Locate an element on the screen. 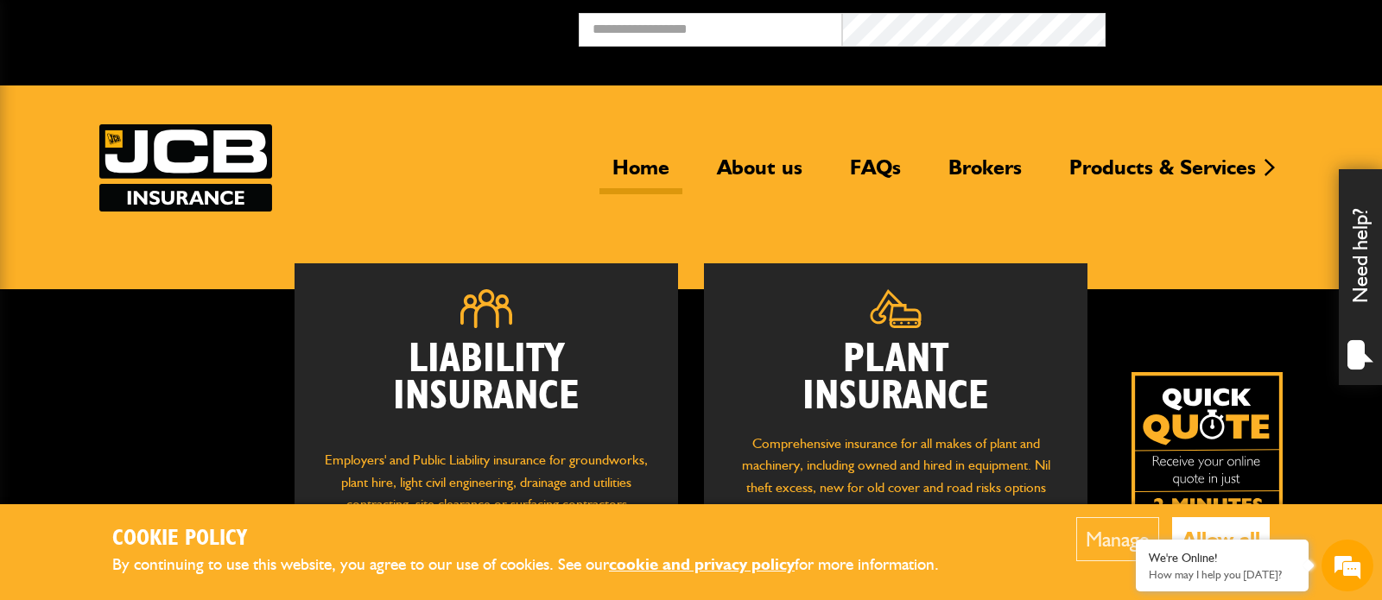 Image resolution: width=1382 pixels, height=600 pixels. div: We're Online! is located at coordinates (1222, 558).